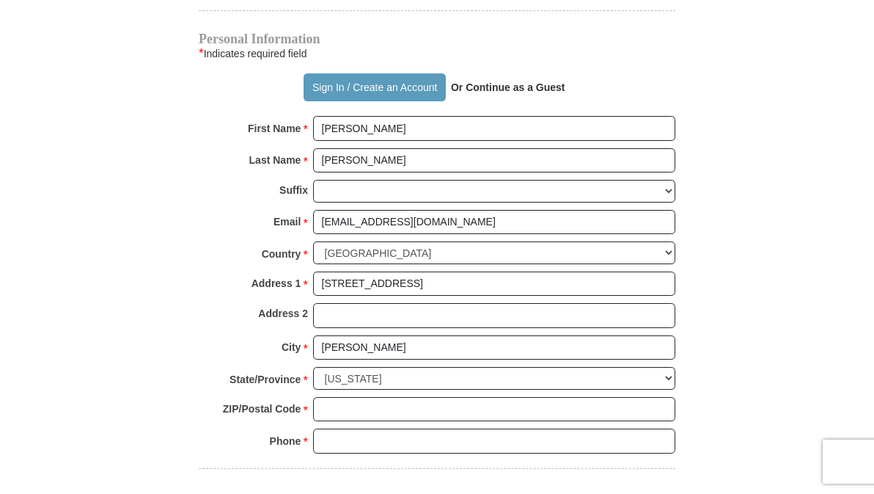  I want to click on h4: Personal Information, so click(437, 39).